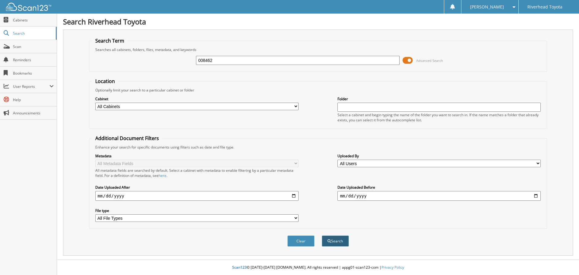 The width and height of the screenshot is (579, 275). What do you see at coordinates (33, 60) in the screenshot?
I see `span: Reminders` at bounding box center [33, 60].